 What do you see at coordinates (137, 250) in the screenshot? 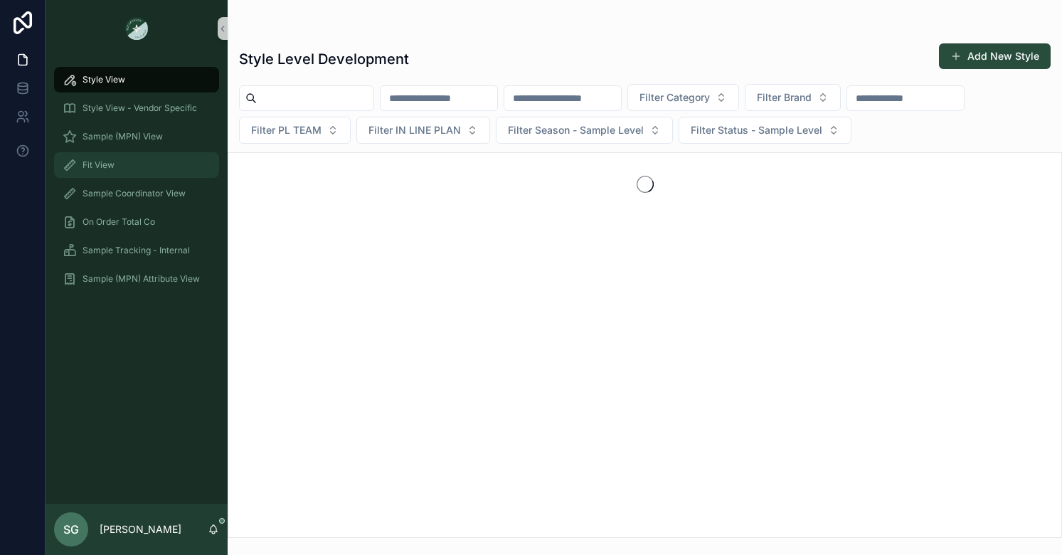
I see `a: Sample Tracking - Internal` at bounding box center [137, 250].